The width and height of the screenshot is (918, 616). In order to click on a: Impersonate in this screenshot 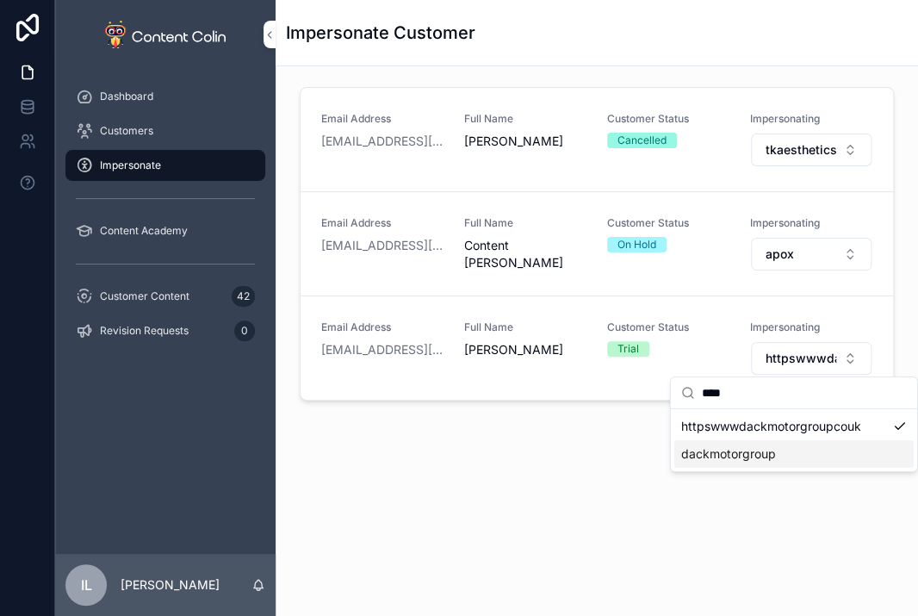, I will do `click(165, 165)`.